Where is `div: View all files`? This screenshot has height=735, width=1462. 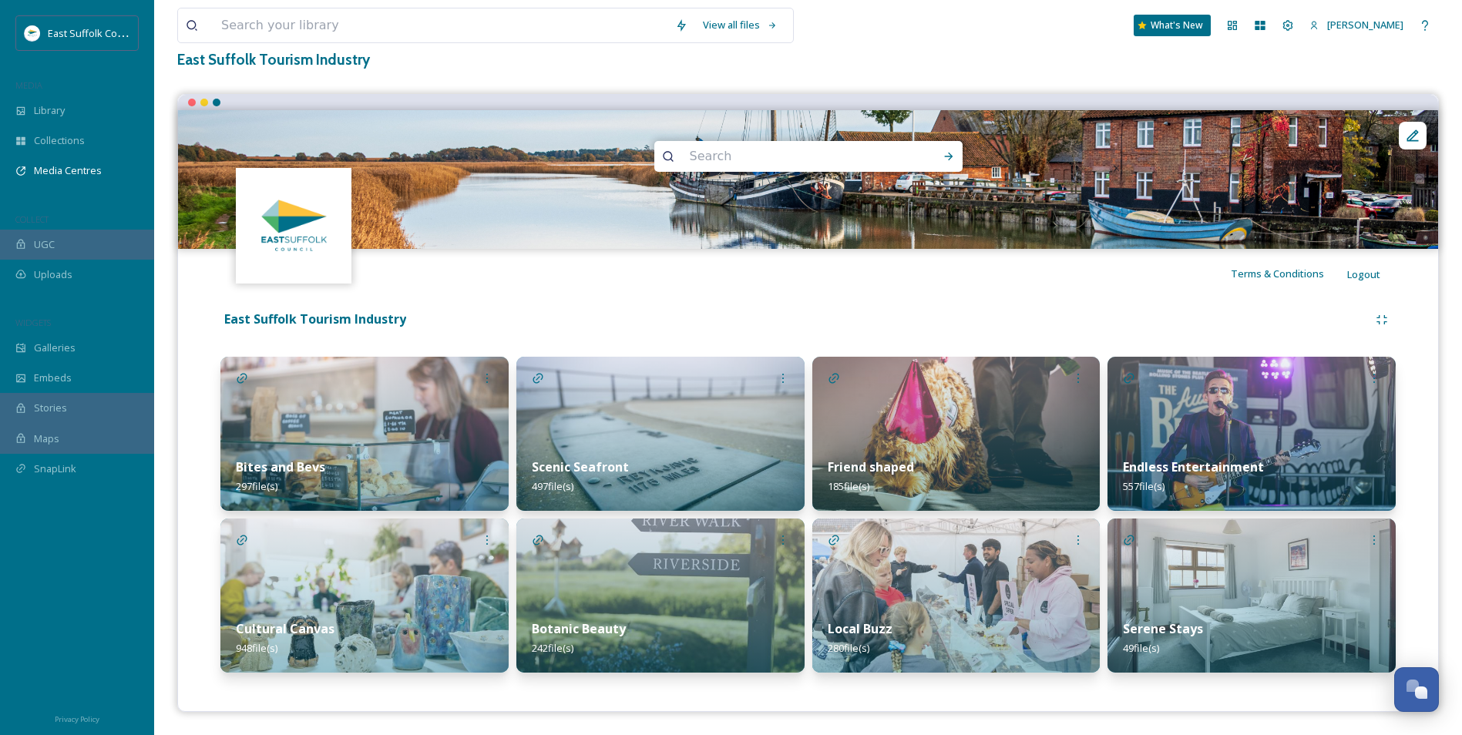
div: View all files is located at coordinates (740, 25).